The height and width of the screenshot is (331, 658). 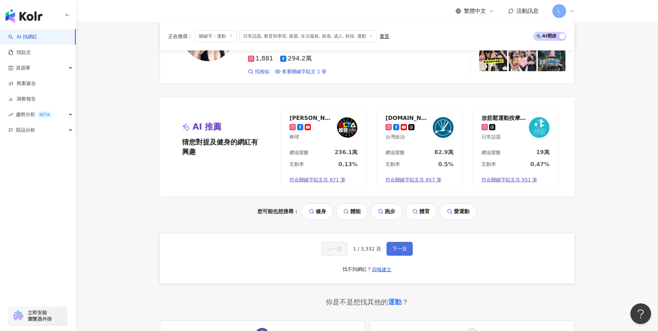 I want to click on span: 競品分析, so click(x=26, y=130).